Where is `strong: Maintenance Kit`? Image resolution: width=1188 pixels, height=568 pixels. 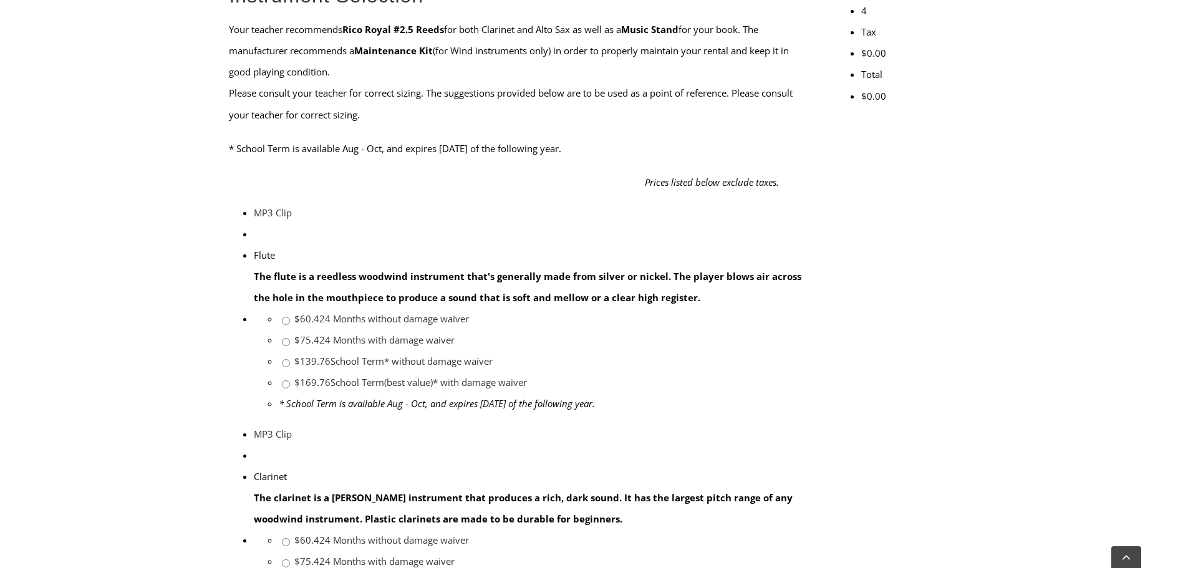 strong: Maintenance Kit is located at coordinates (394, 51).